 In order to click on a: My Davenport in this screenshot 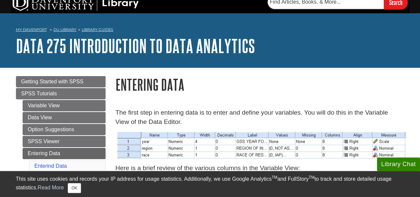, I will do `click(31, 30)`.